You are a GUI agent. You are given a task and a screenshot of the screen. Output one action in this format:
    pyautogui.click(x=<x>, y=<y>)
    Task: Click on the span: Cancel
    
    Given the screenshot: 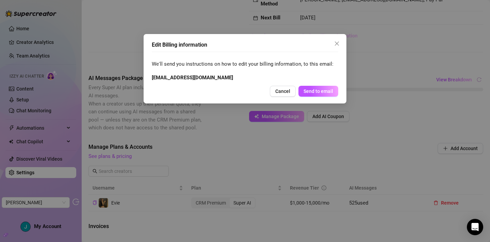 What is the action you would take?
    pyautogui.click(x=283, y=91)
    